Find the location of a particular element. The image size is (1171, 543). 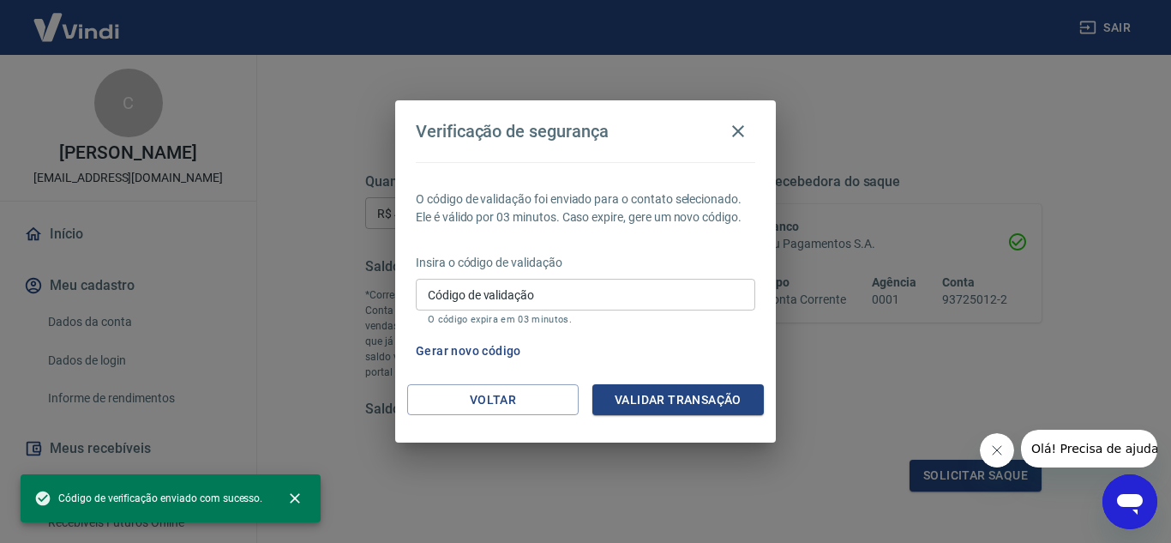

p: O código de validação foi enviado para o contato selecionado. Ele é válido por 03 minutos. Caso e... is located at coordinates (585, 208).